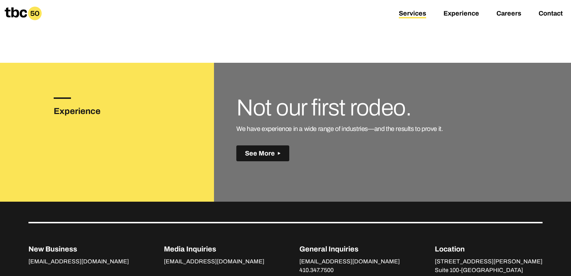 This screenshot has height=276, width=571. I want to click on p: New Business, so click(79, 249).